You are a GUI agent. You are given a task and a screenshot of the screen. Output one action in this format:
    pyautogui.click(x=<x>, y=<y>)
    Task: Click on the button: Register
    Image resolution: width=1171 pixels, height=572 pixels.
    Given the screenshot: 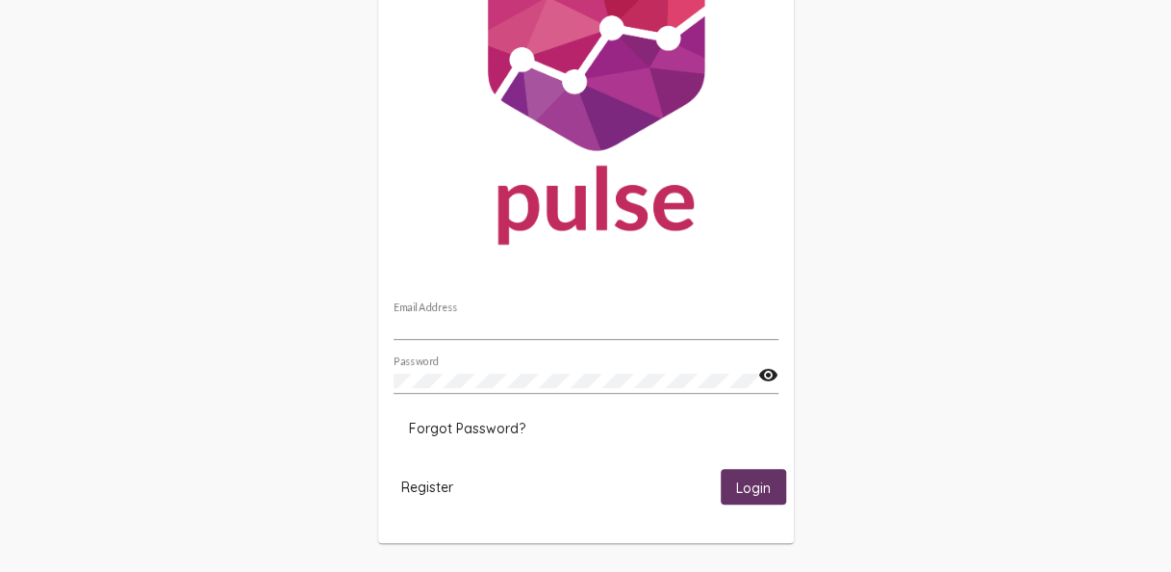 What is the action you would take?
    pyautogui.click(x=427, y=486)
    